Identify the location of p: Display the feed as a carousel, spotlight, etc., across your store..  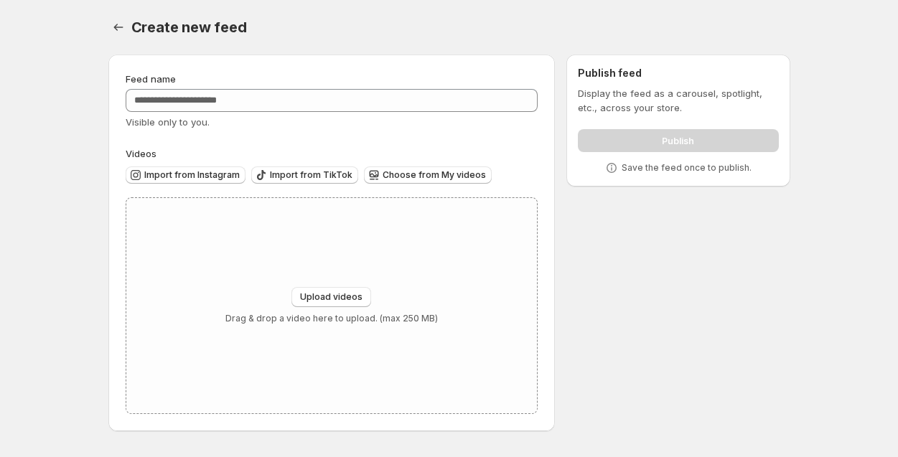
(678, 101).